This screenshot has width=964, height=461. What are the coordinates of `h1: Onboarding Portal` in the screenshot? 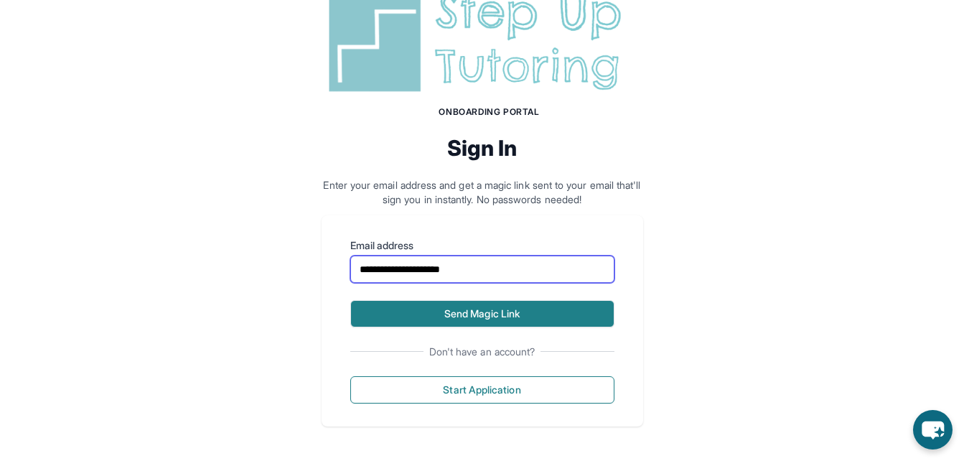 It's located at (489, 112).